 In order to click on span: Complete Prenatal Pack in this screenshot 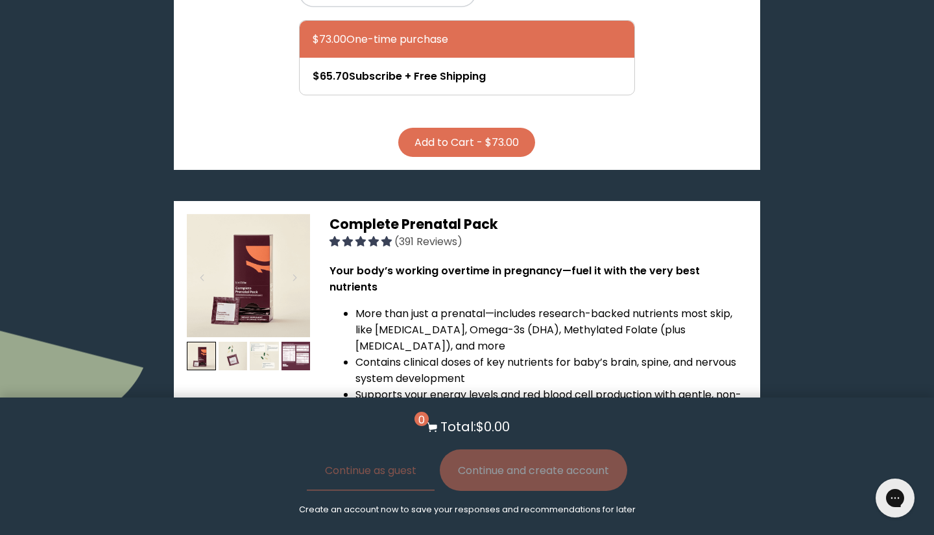, I will do `click(414, 224)`.